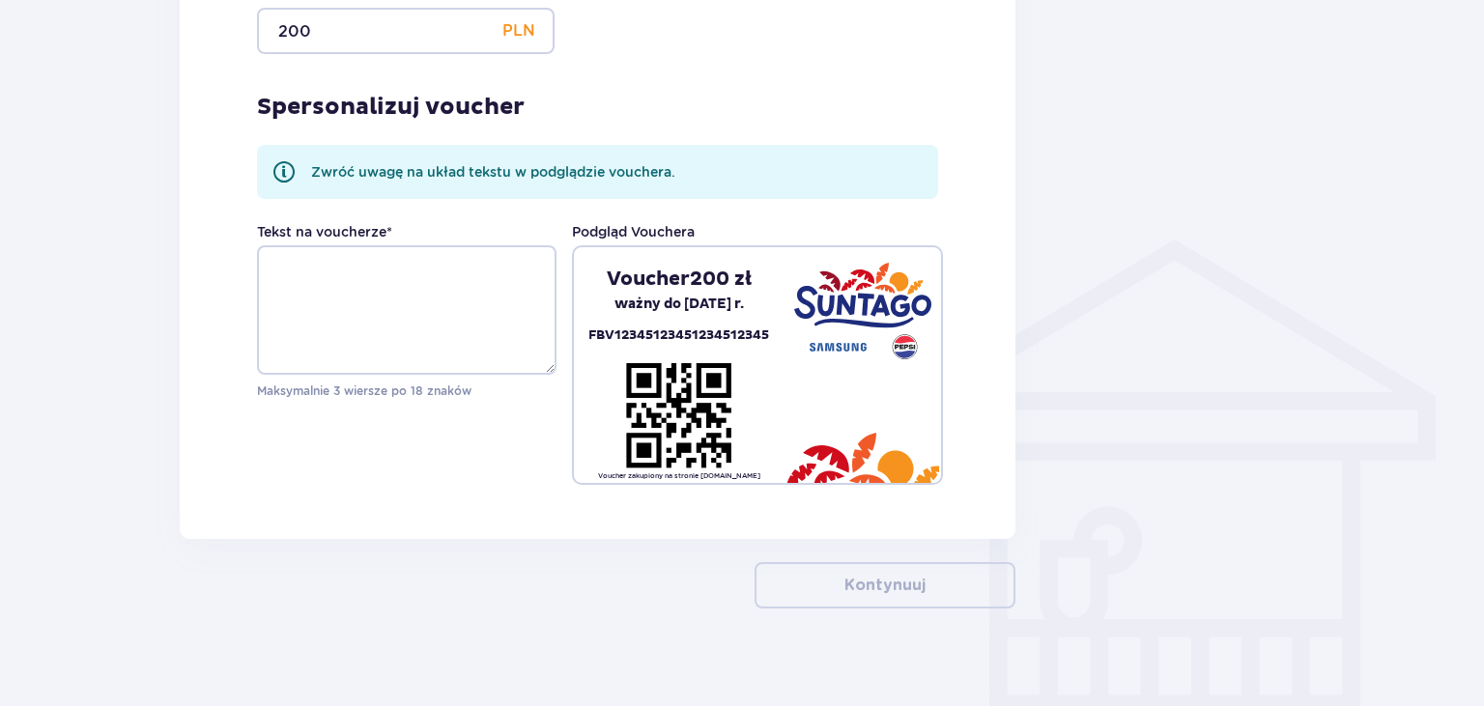 The image size is (1484, 706). I want to click on p: PLN, so click(519, 31).